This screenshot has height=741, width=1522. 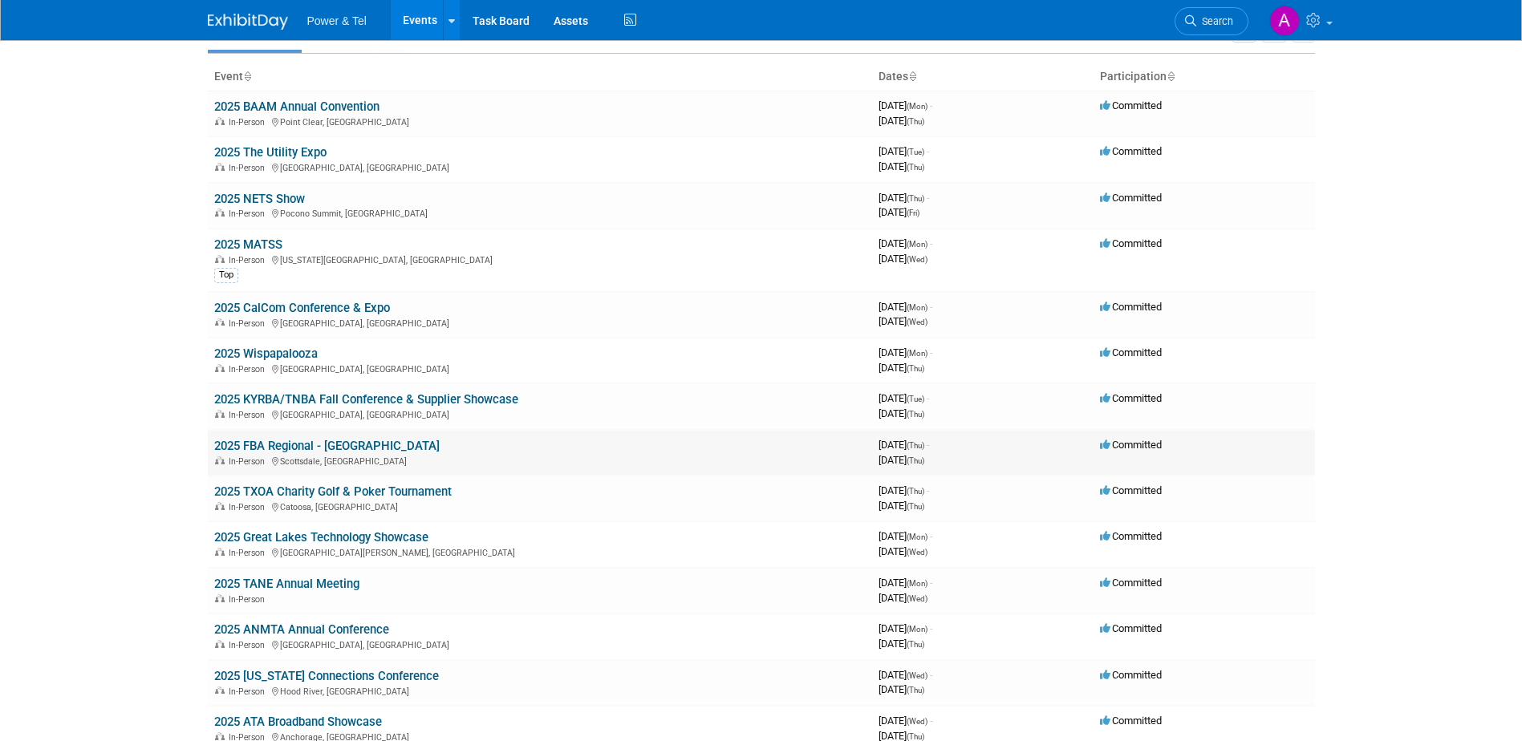 I want to click on div: Top, so click(x=226, y=275).